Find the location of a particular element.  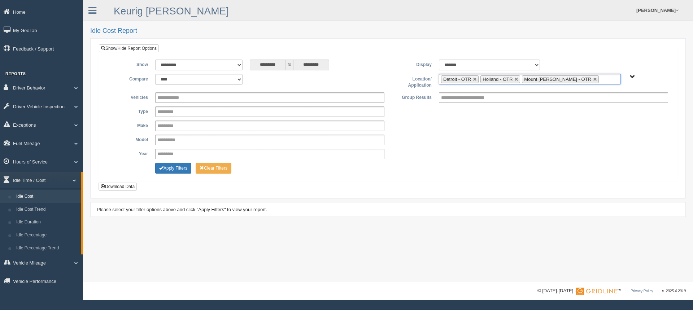

label: Show is located at coordinates (128, 64).